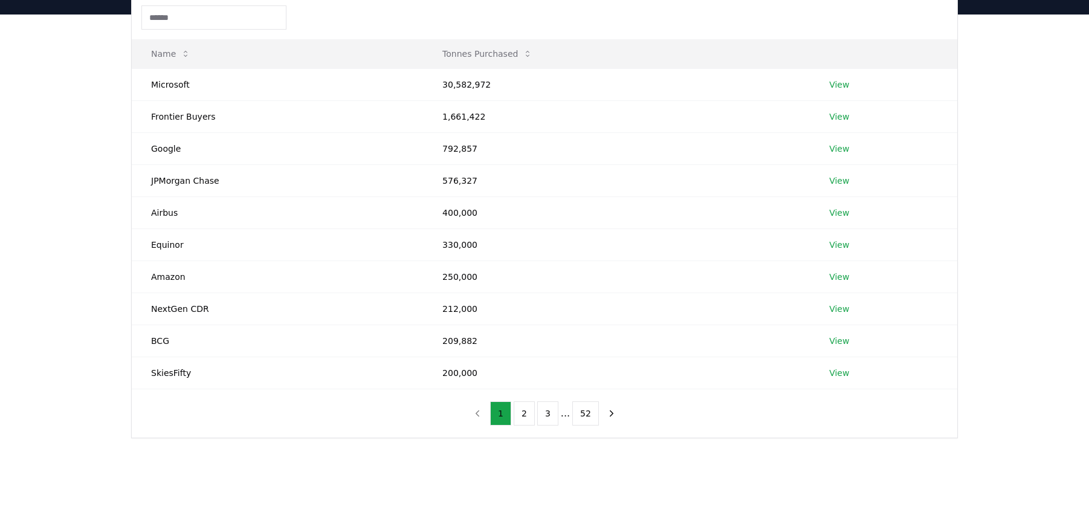 Image resolution: width=1089 pixels, height=515 pixels. What do you see at coordinates (616, 116) in the screenshot?
I see `td: 1,661,422` at bounding box center [616, 116].